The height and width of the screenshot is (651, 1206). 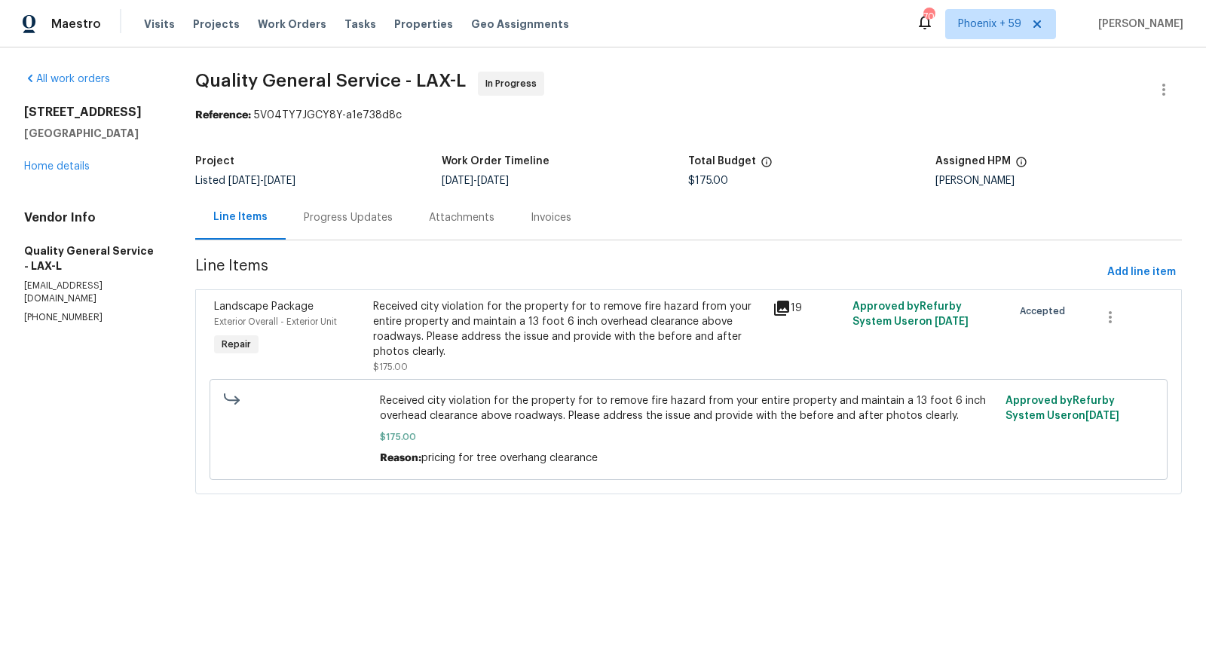 I want to click on span: pricing for tree overhang clearance, so click(x=509, y=458).